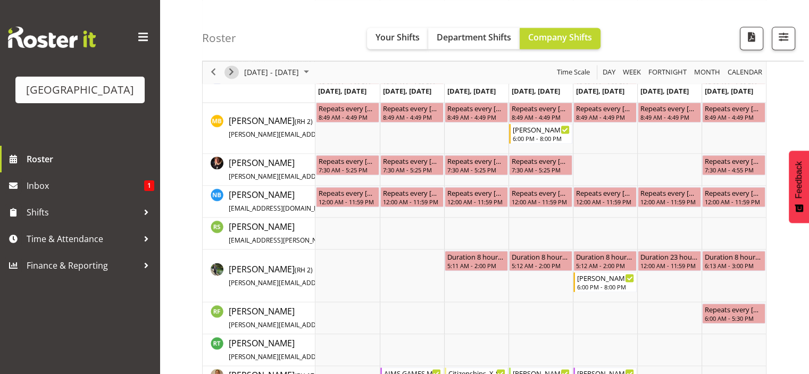 The image size is (809, 374). Describe the element at coordinates (149, 186) in the screenshot. I see `span: 1` at that location.